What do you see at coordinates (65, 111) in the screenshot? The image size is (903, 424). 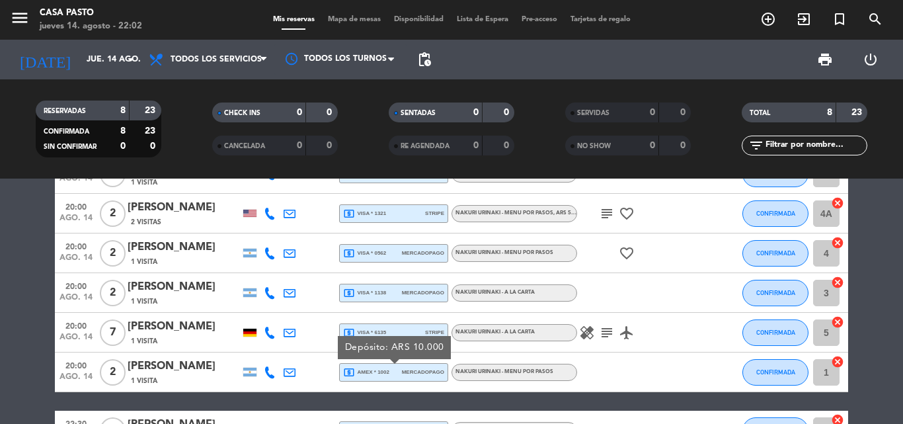 I see `span: RESERVADAS` at bounding box center [65, 111].